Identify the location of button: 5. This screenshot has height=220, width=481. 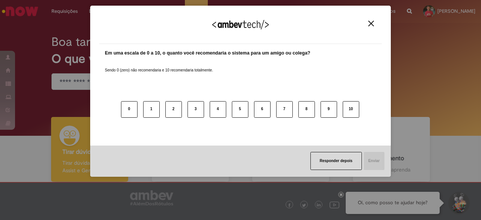
(240, 109).